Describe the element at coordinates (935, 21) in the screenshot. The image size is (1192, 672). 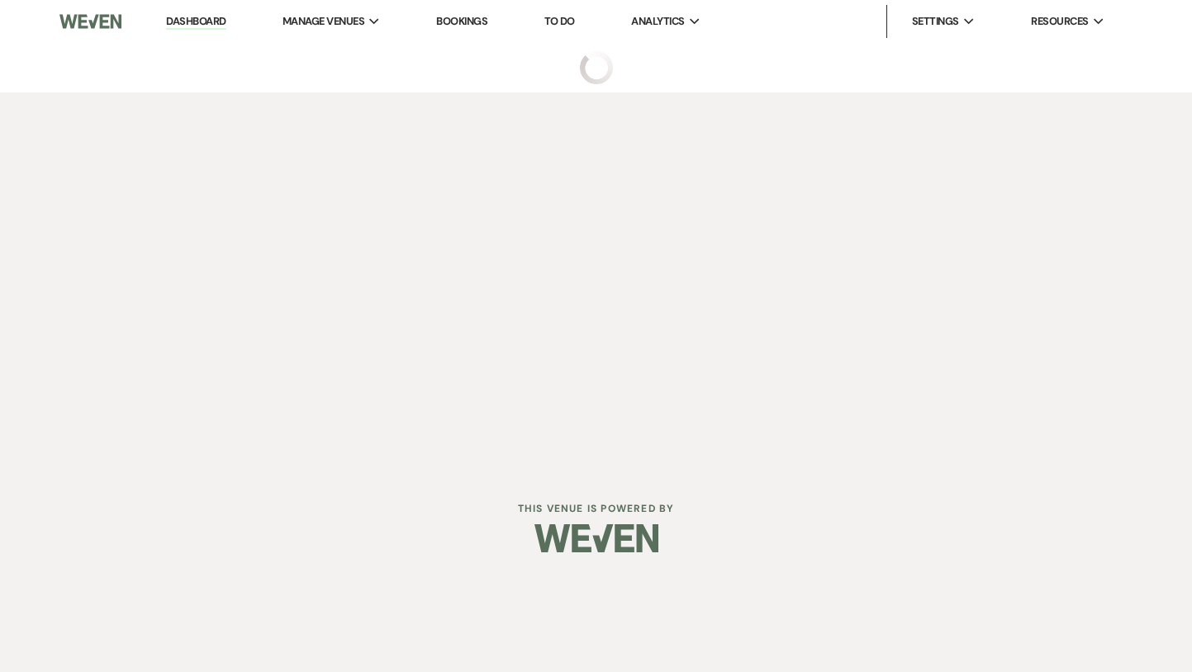
I see `span: Settings` at that location.